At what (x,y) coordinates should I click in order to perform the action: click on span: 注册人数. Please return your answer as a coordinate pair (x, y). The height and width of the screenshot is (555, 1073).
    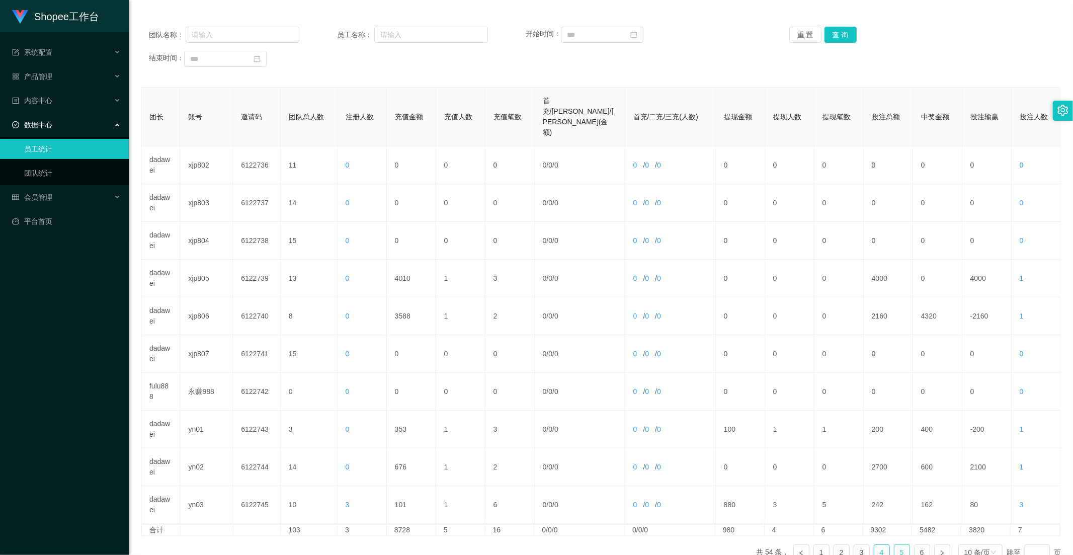
    Looking at the image, I should click on (360, 117).